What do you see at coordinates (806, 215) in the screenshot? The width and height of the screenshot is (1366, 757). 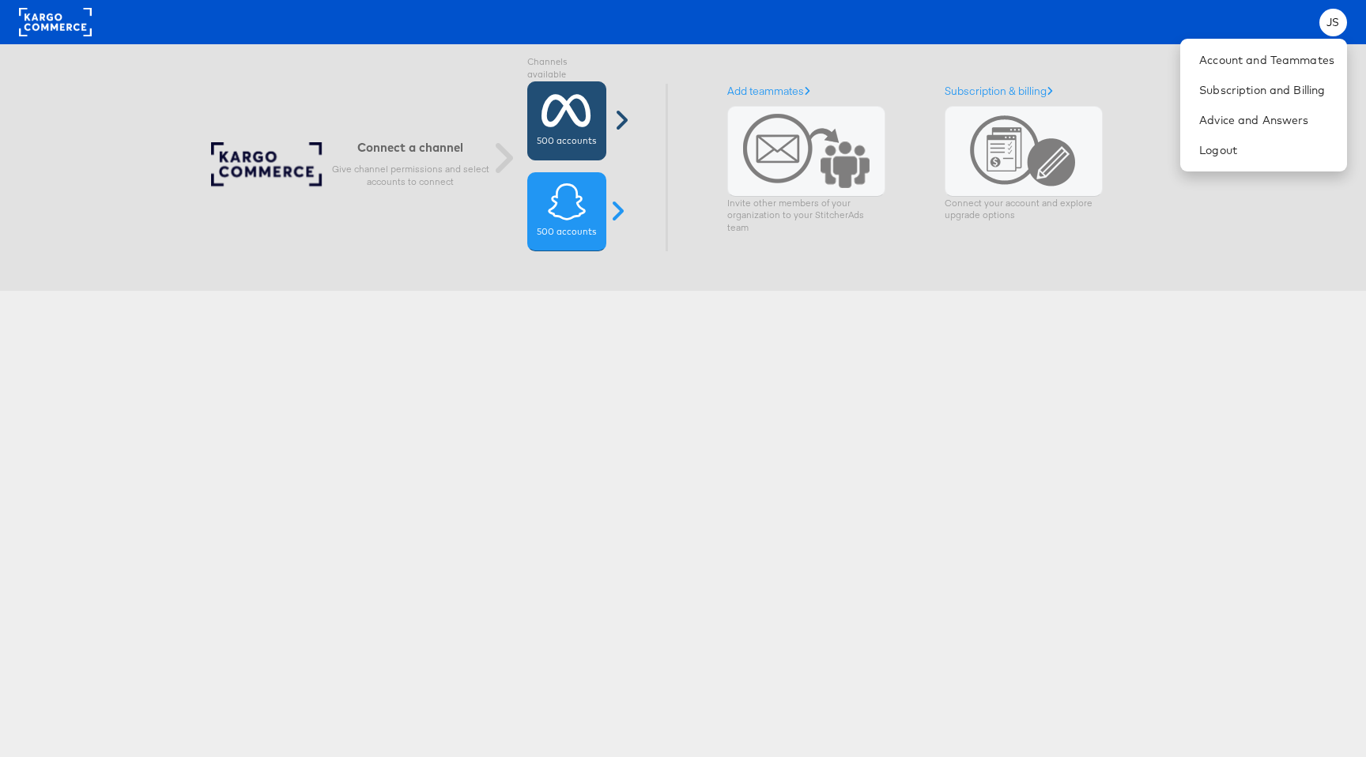 I see `p: Invite other members of your organization to your StitcherAds team` at bounding box center [806, 215].